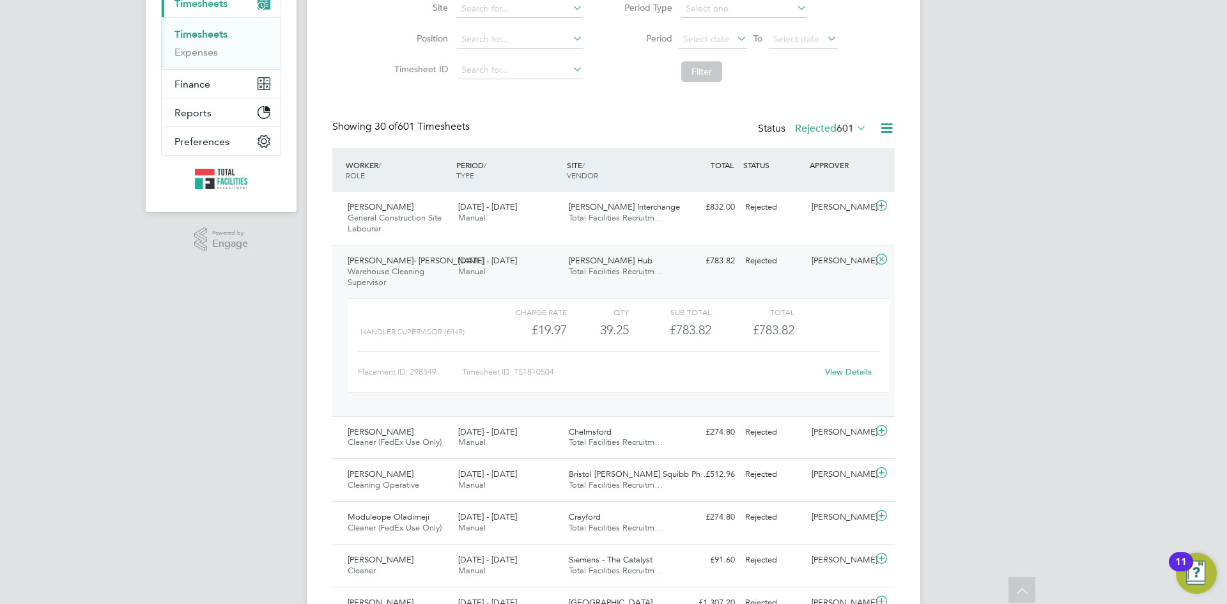  Describe the element at coordinates (422, 127) in the screenshot. I see `span: 601 Timesheets` at that location.